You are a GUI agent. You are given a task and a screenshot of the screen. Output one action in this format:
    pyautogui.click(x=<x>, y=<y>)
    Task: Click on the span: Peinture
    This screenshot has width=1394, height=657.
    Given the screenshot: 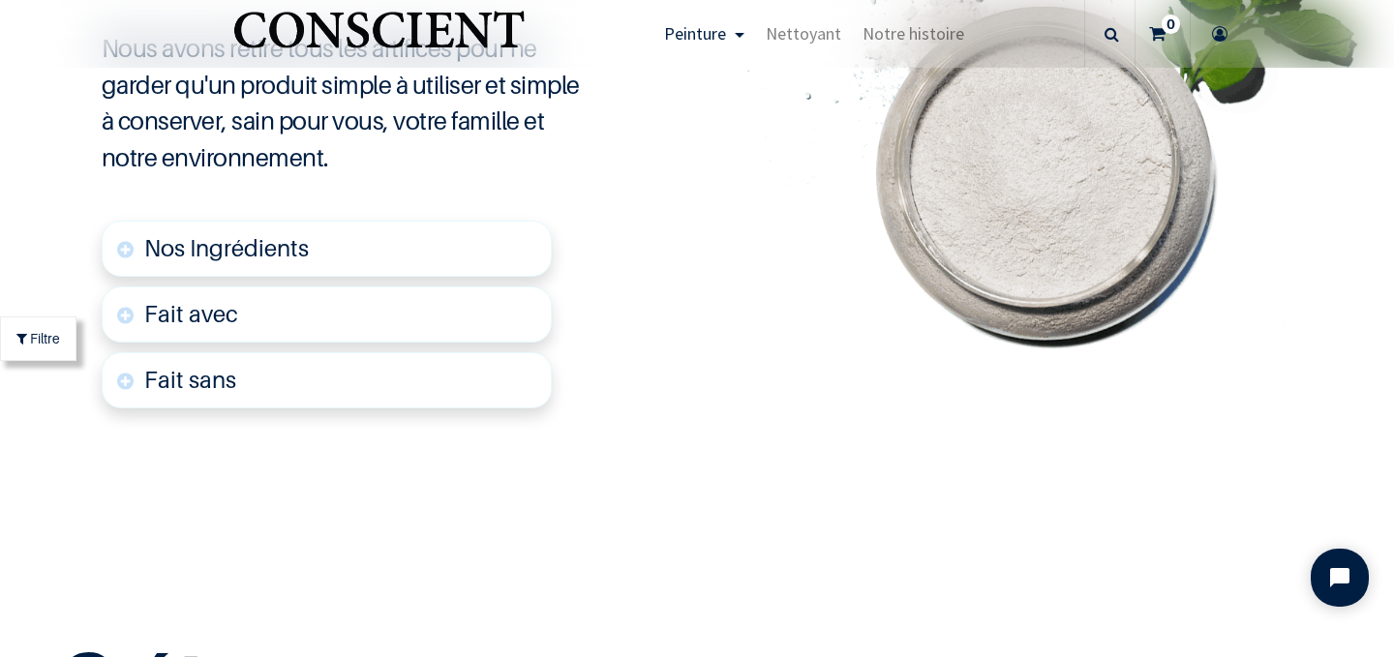 What is the action you would take?
    pyautogui.click(x=695, y=33)
    